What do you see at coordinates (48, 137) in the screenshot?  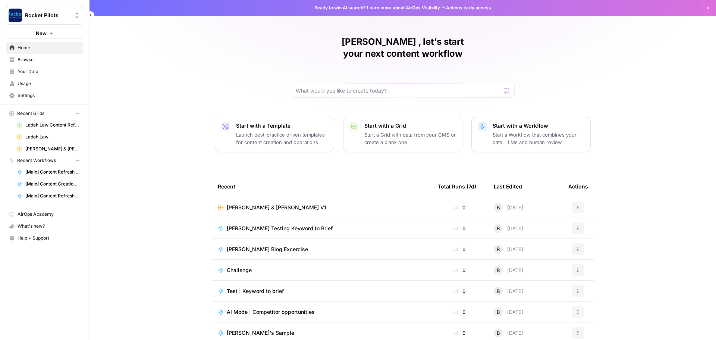 I see `a: Ladah Law` at bounding box center [48, 137].